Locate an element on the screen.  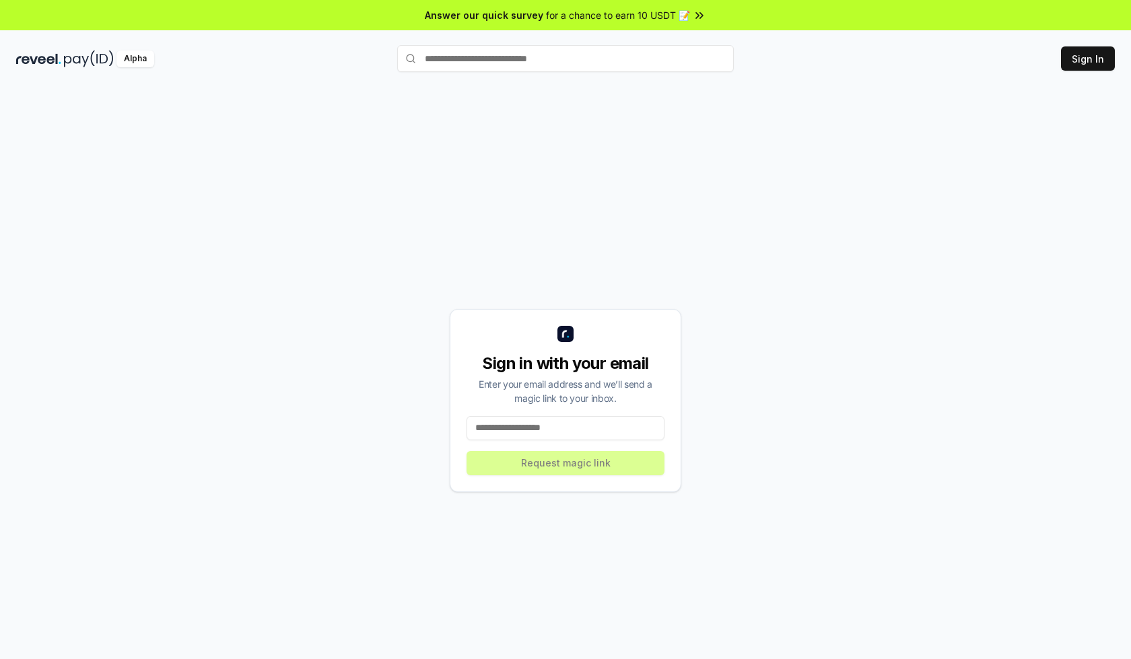
div: Alpha is located at coordinates (135, 59).